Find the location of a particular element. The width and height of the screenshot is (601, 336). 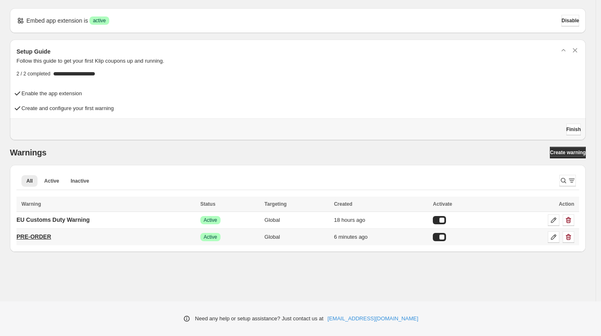

p: EU Customs Duty Warning is located at coordinates (53, 220).